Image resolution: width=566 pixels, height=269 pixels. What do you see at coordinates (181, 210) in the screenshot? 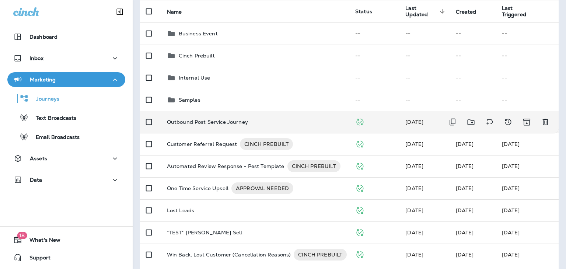
I see `p: Lost Leads` at bounding box center [181, 210].